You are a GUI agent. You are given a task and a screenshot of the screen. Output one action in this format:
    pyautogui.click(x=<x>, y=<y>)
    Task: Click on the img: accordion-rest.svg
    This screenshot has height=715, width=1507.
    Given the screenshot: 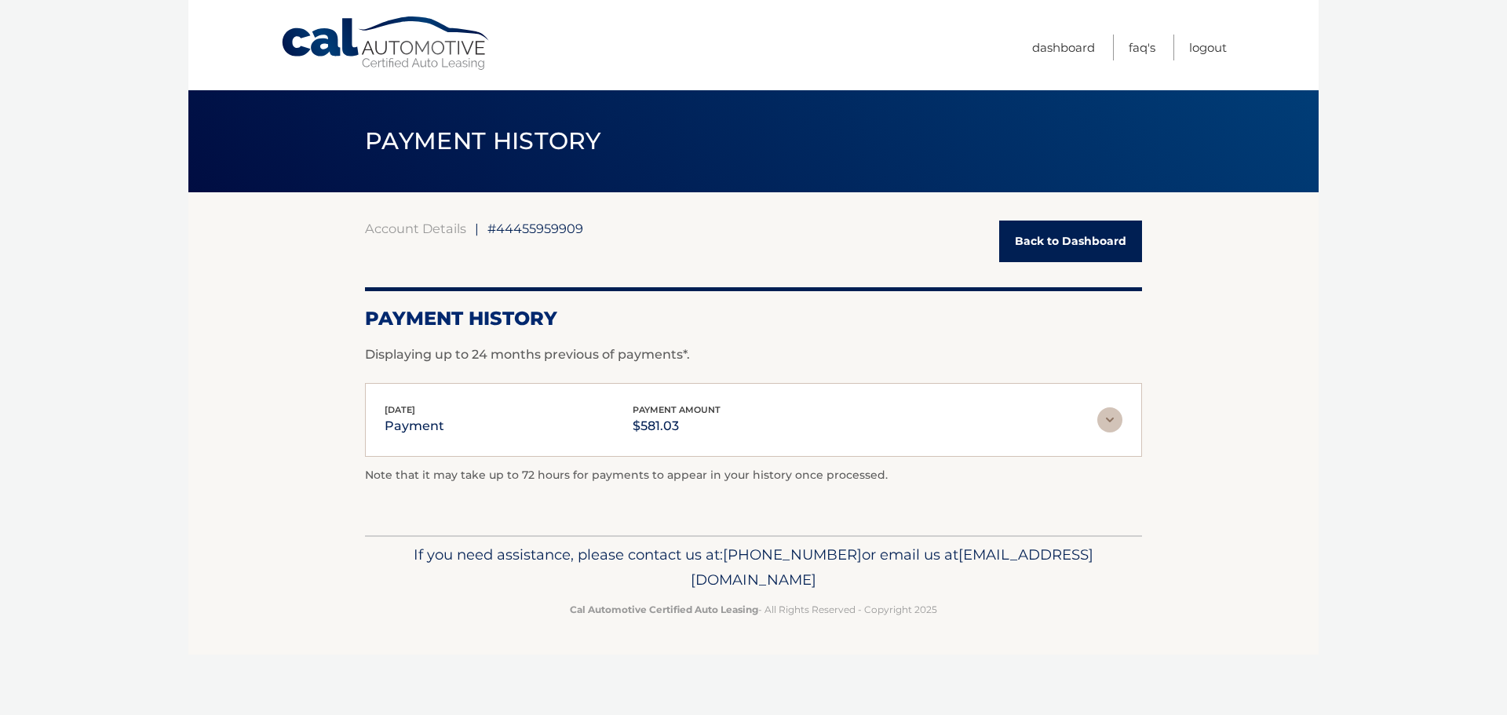 What is the action you would take?
    pyautogui.click(x=1110, y=420)
    